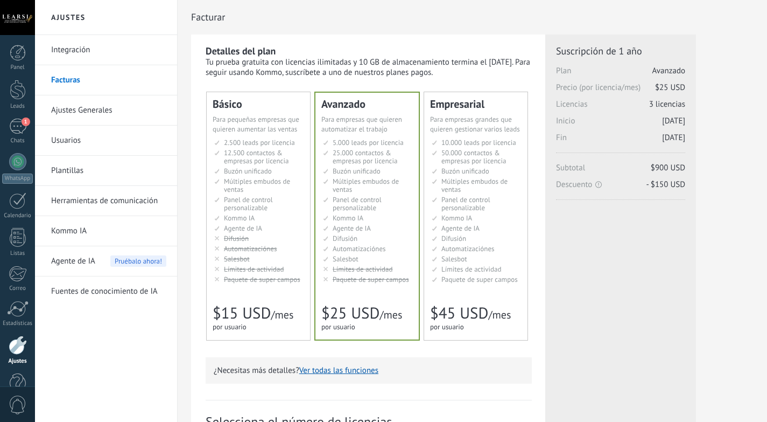 This screenshot has height=422, width=767. What do you see at coordinates (339, 370) in the screenshot?
I see `button: Ver todas las funciones` at bounding box center [339, 370].